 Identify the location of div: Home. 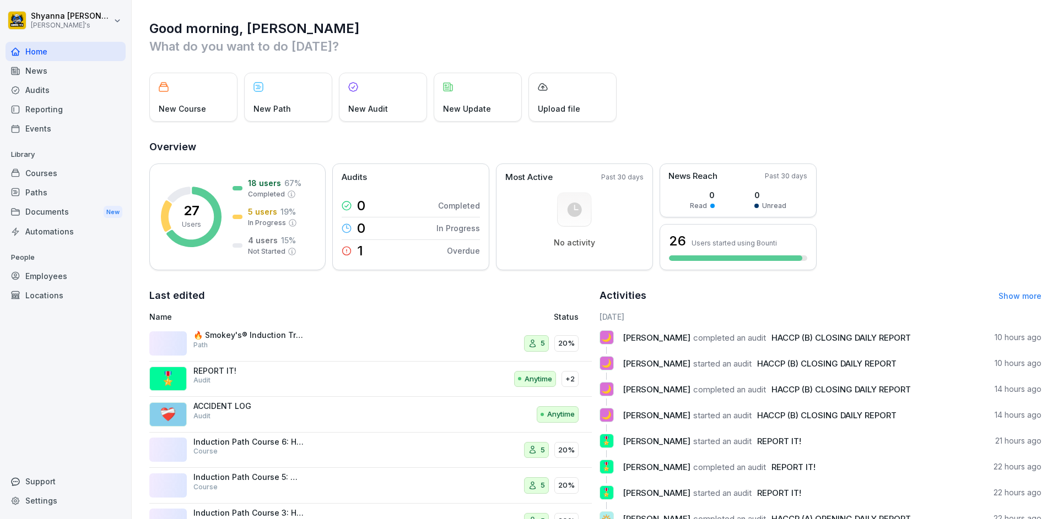
(66, 51).